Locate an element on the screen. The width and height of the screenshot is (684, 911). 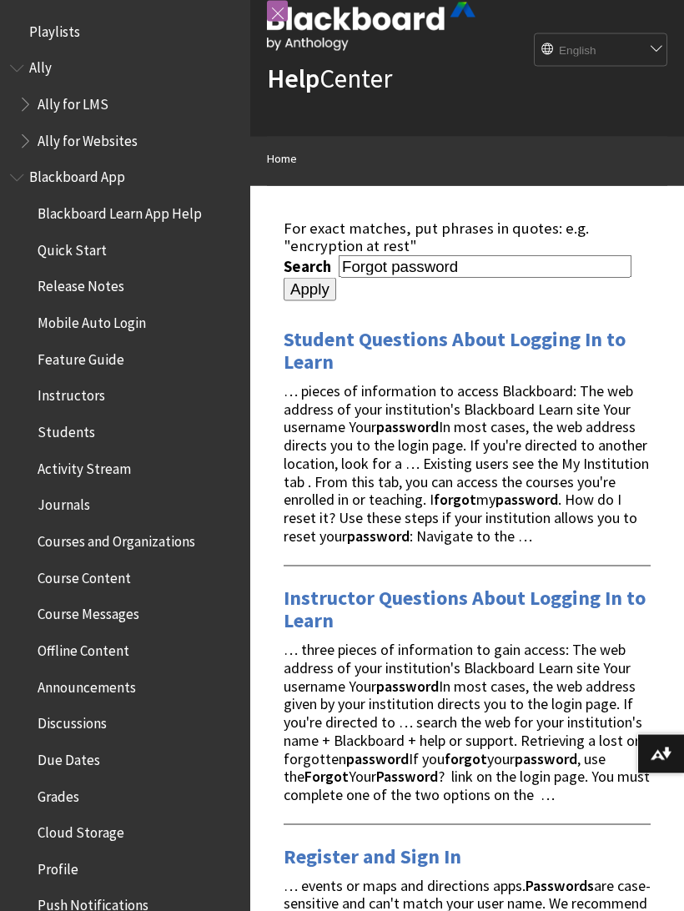
span: Cloud Storage is located at coordinates (81, 830).